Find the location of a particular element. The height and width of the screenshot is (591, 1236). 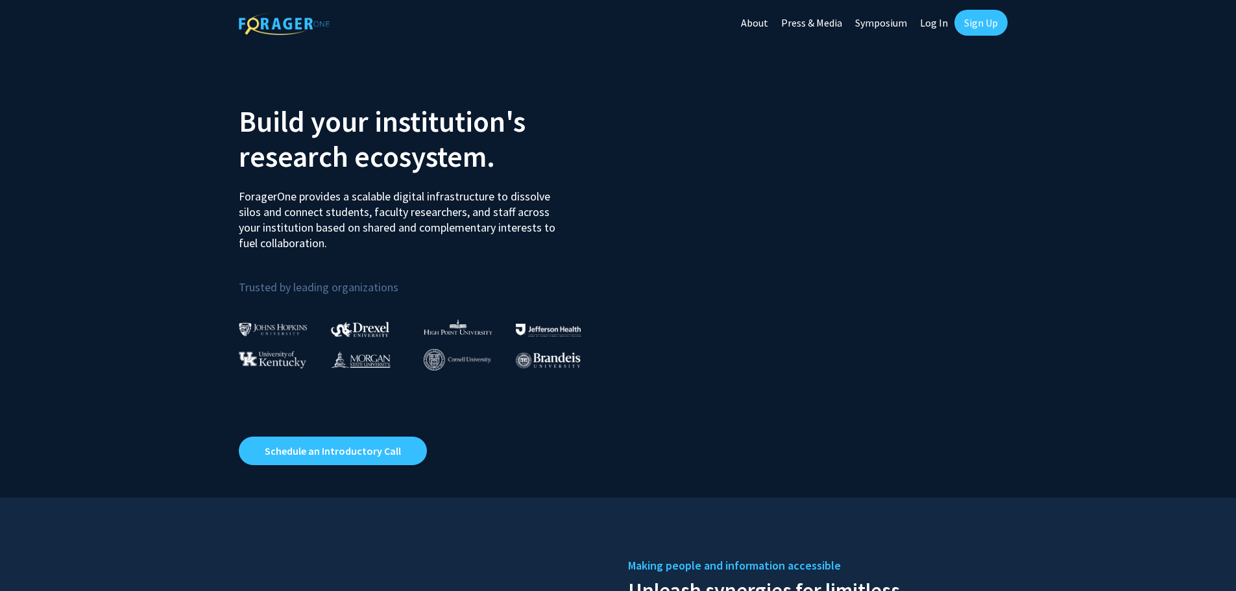

img: Cornell University is located at coordinates (457, 359).